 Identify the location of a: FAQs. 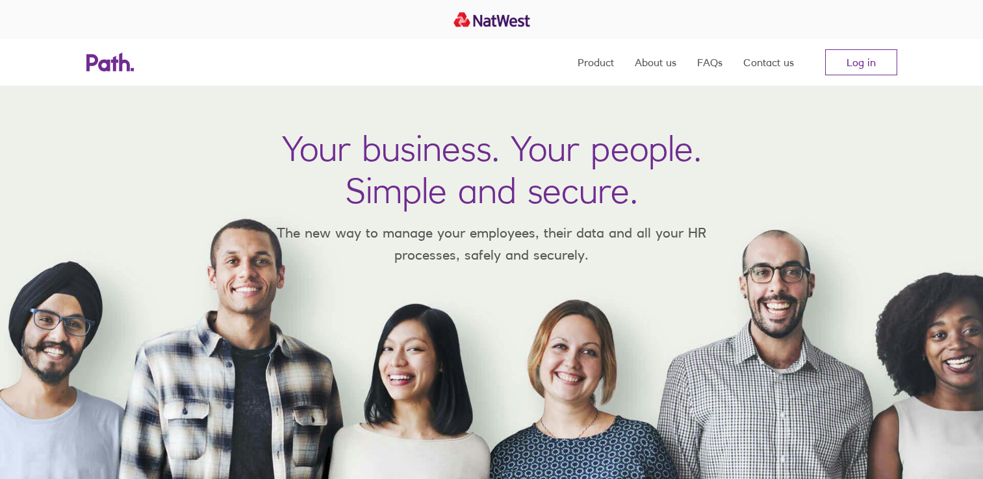
(709, 62).